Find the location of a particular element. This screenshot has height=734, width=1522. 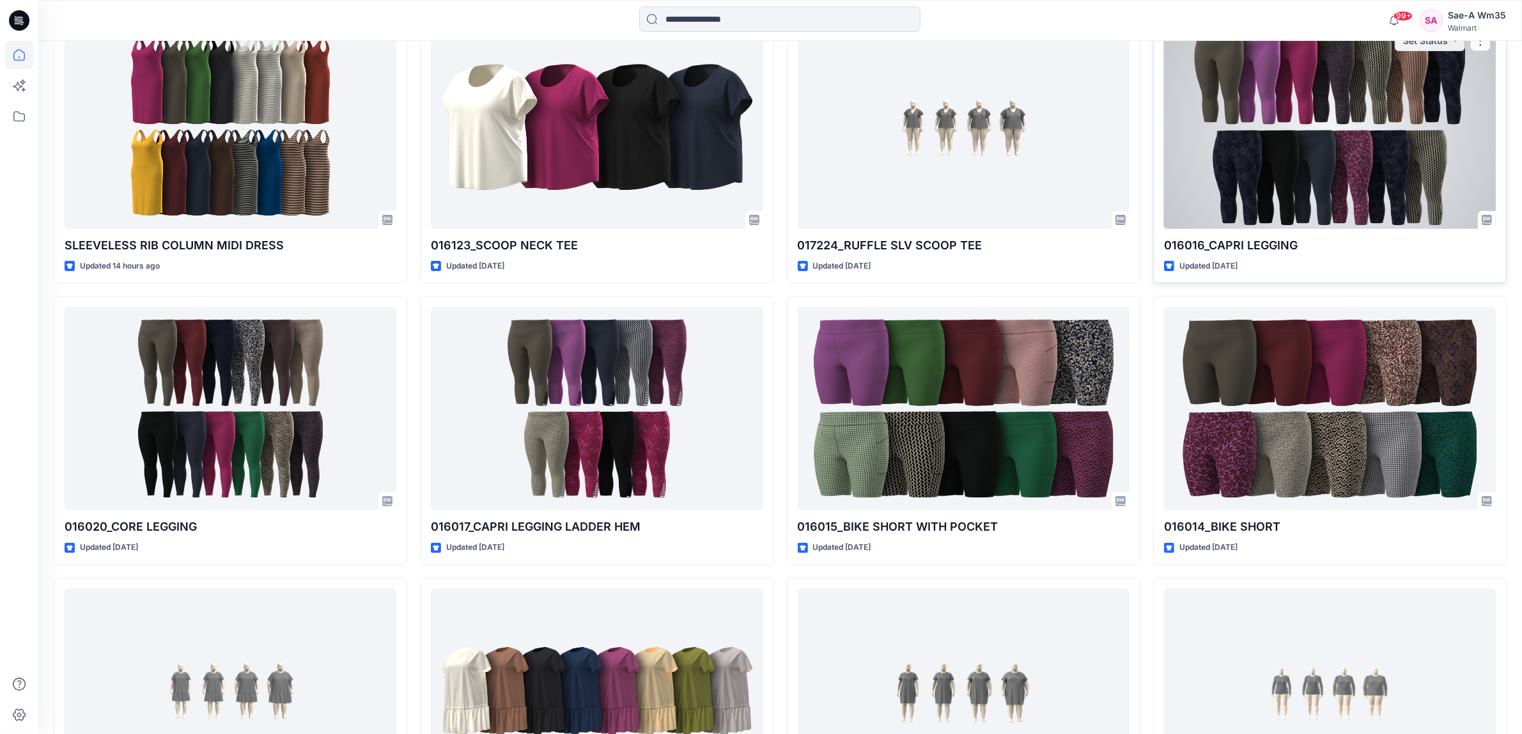

a: 016016_CAPRI LEGGING is located at coordinates (1330, 127).